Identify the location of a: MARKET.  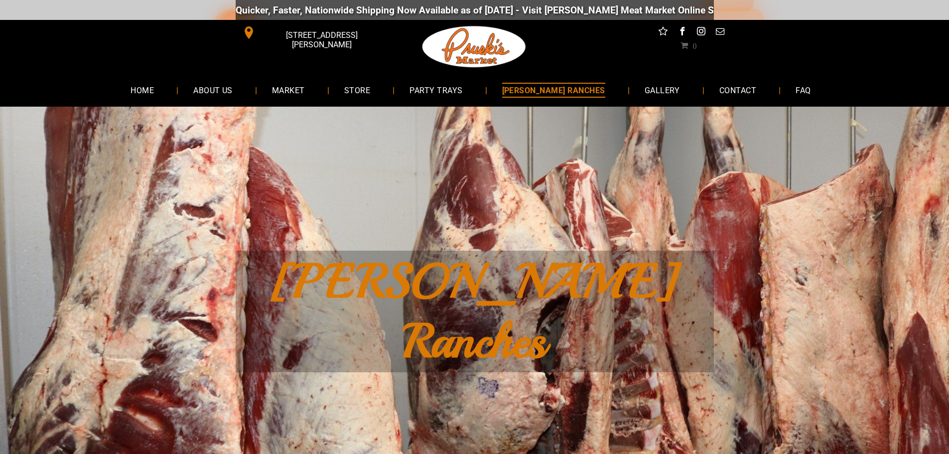
(288, 90).